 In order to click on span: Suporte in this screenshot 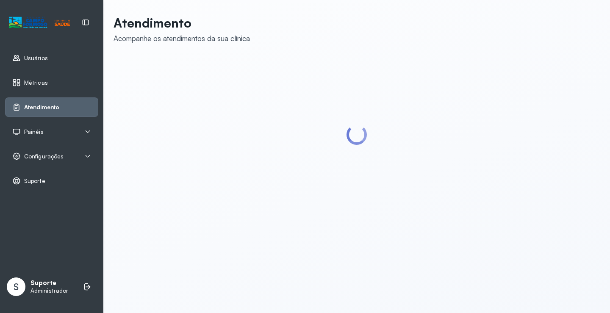, I will do `click(35, 181)`.